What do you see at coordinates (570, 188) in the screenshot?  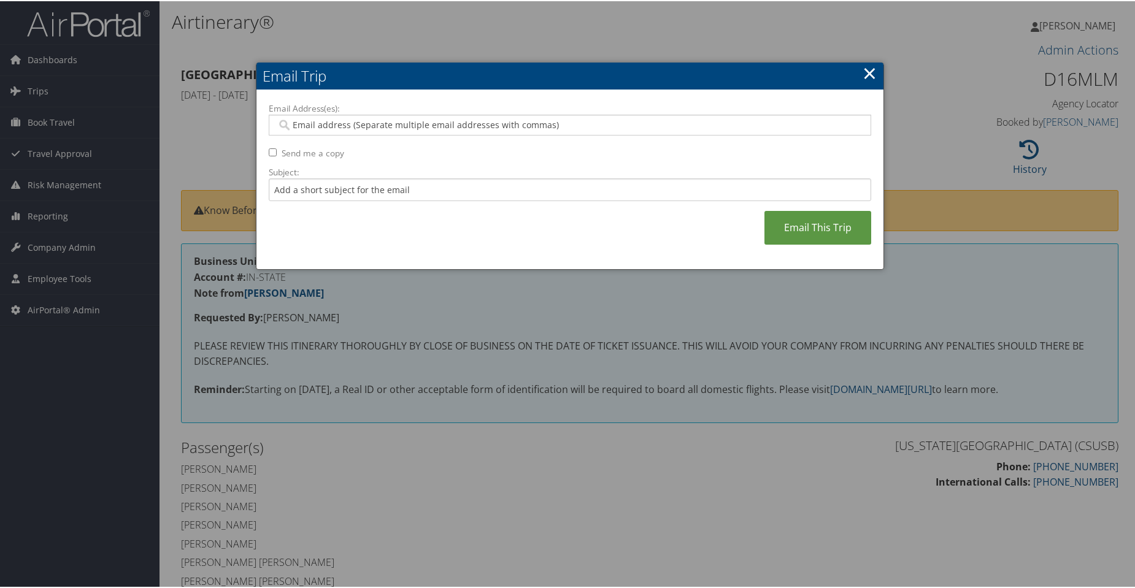 I see `input: Add a short subject for the email` at bounding box center [570, 188].